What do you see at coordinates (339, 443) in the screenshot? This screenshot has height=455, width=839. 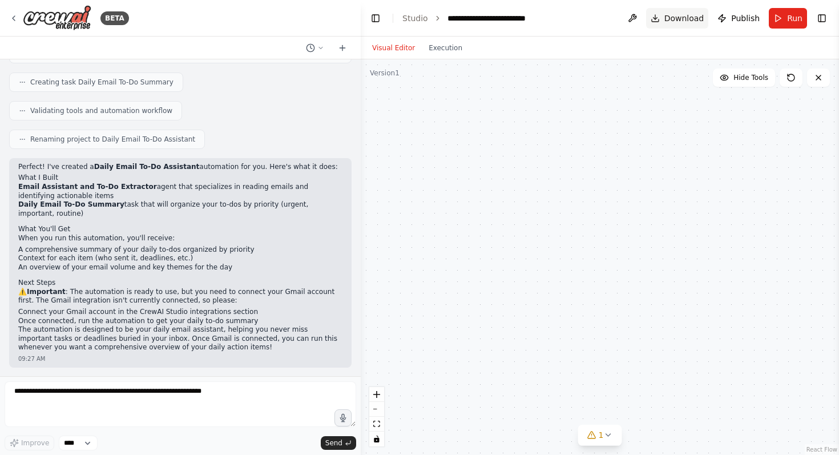 I see `button: Send` at bounding box center [339, 443].